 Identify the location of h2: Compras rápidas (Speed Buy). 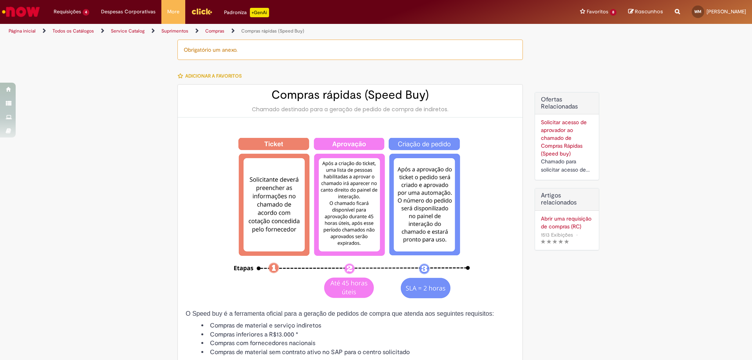
(350, 95).